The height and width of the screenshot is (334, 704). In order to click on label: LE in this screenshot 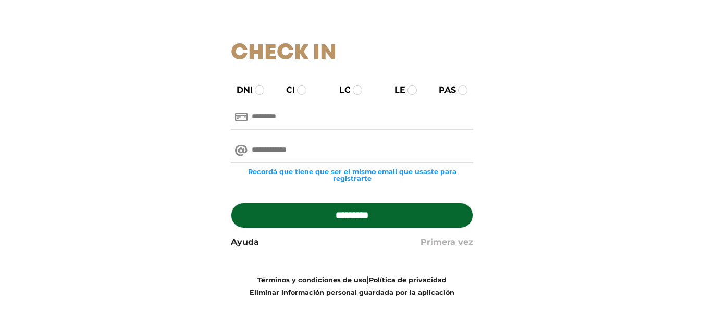, I will do `click(395, 90)`.